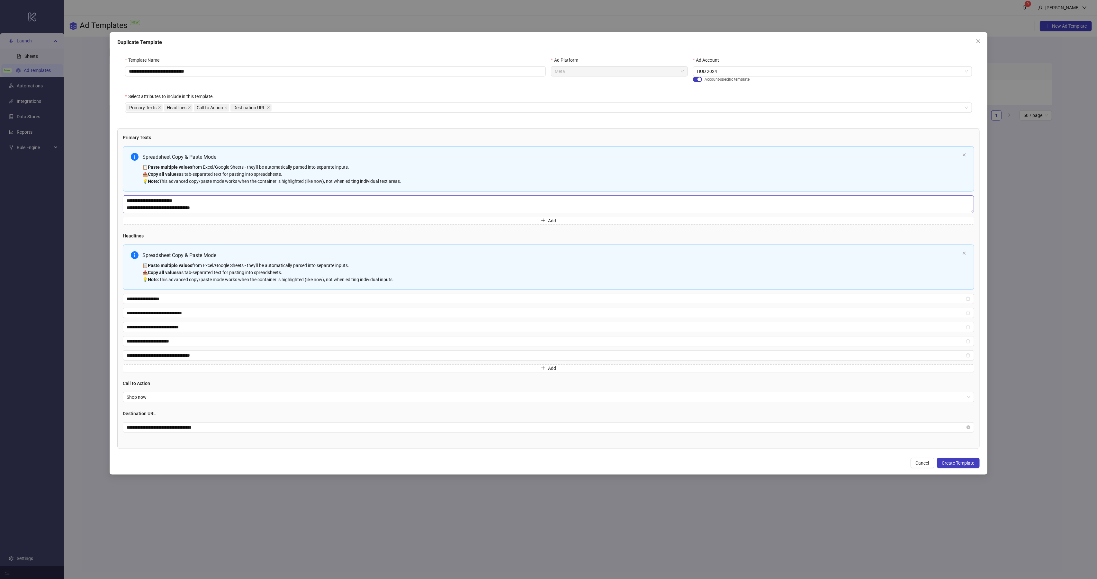 This screenshot has width=1097, height=579. What do you see at coordinates (619, 71) in the screenshot?
I see `span: Meta` at bounding box center [619, 71].